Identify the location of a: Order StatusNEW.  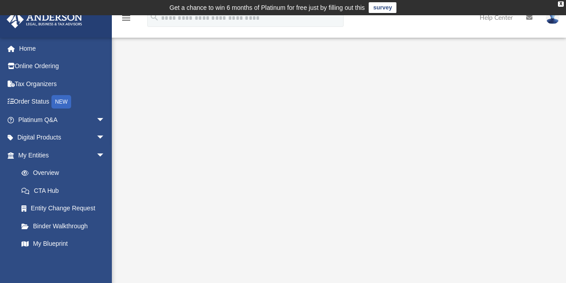
(62, 102).